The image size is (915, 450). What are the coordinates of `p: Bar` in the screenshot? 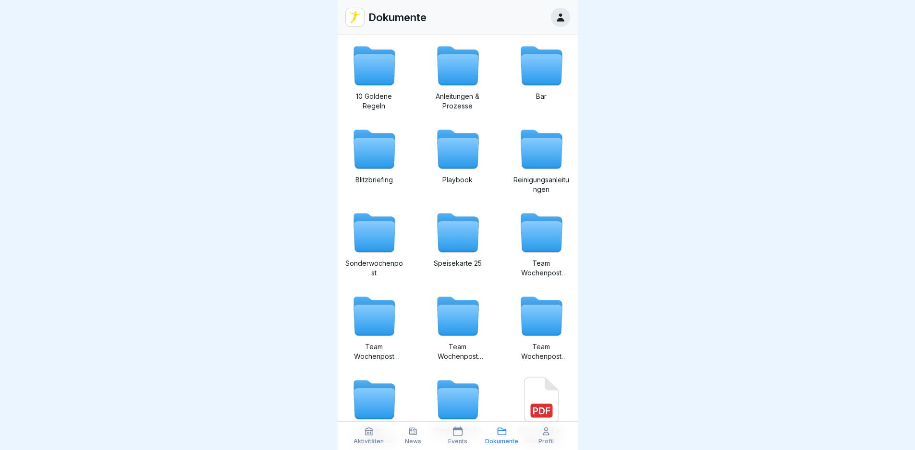 It's located at (541, 97).